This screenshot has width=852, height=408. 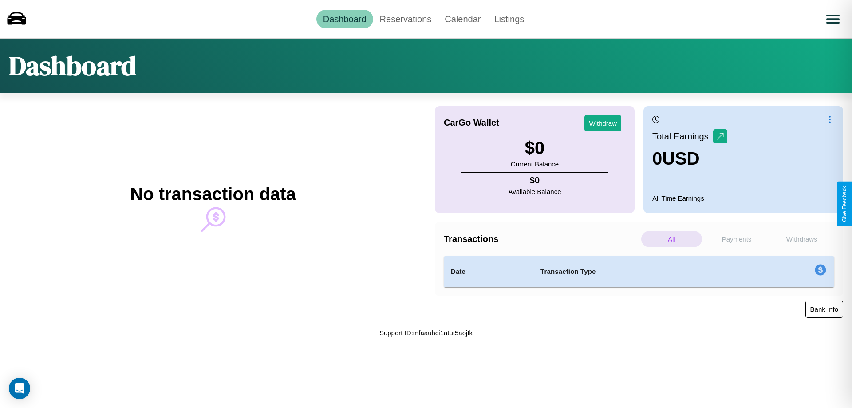 What do you see at coordinates (541, 239) in the screenshot?
I see `h4: Transactions` at bounding box center [541, 239].